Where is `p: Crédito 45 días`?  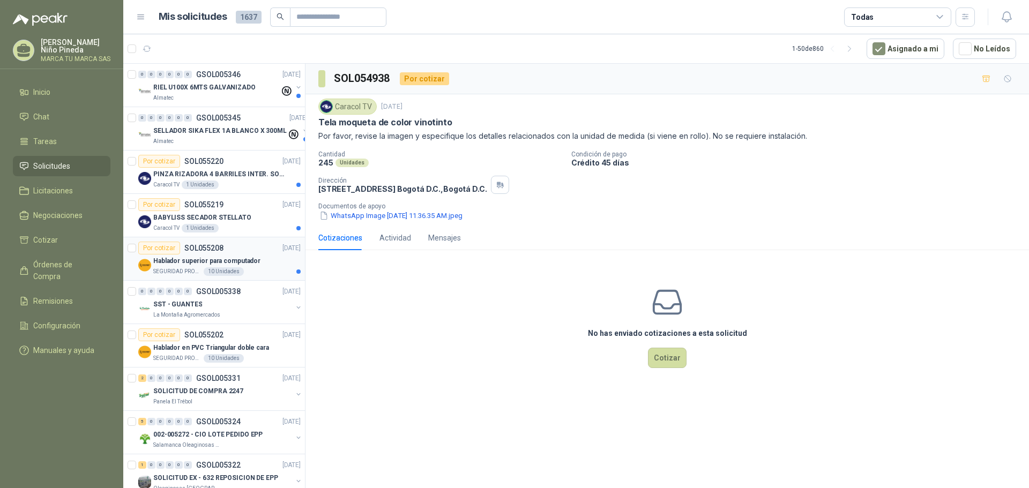
p: Crédito 45 días is located at coordinates (798, 162).